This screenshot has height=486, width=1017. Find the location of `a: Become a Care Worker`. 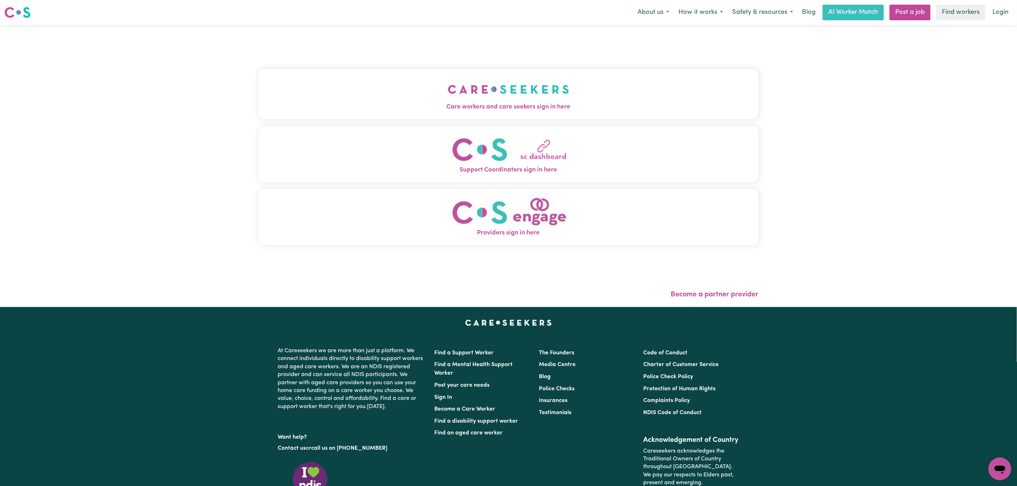

a: Become a Care Worker is located at coordinates (465, 410).